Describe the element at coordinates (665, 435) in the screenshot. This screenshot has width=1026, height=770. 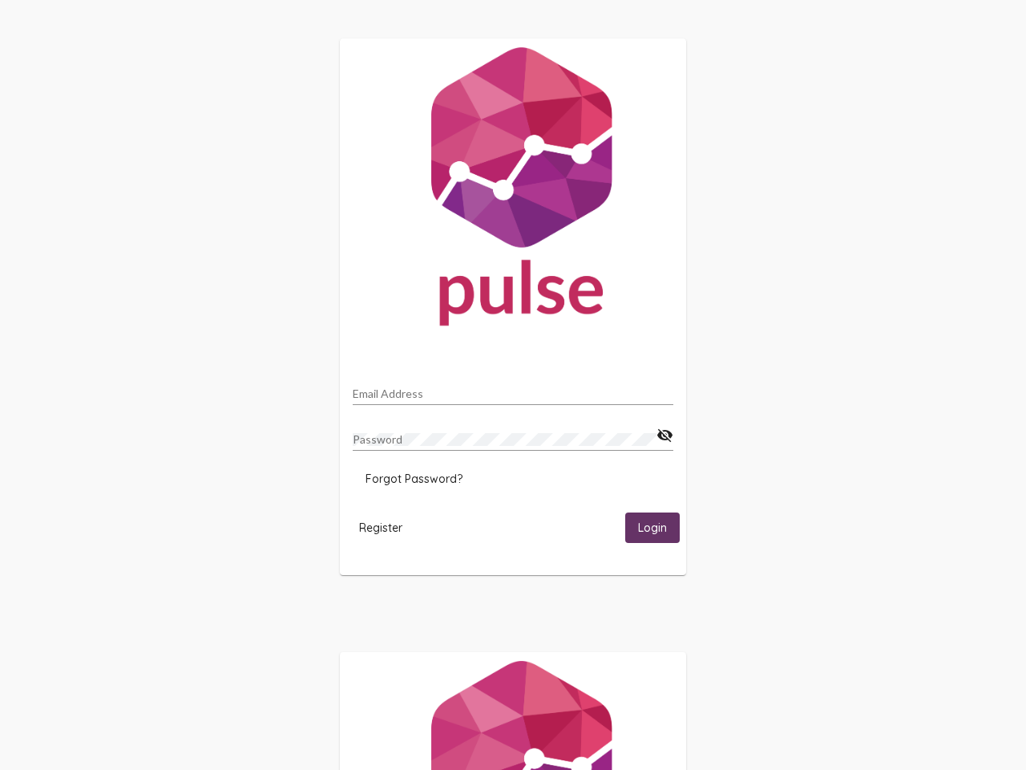
I see `mat-icon: visibility_off` at that location.